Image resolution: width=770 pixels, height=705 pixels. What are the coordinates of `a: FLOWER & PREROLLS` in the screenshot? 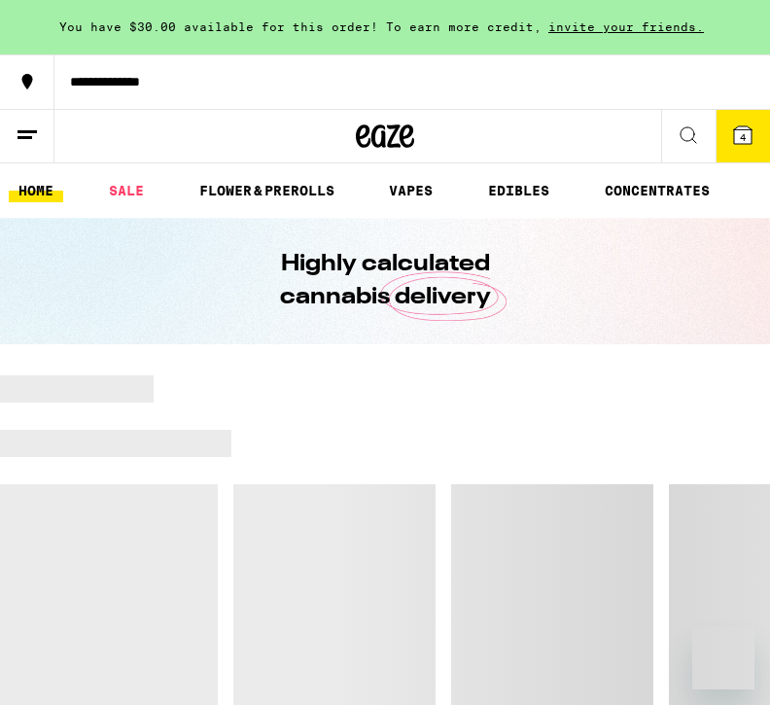 It's located at (266, 191).